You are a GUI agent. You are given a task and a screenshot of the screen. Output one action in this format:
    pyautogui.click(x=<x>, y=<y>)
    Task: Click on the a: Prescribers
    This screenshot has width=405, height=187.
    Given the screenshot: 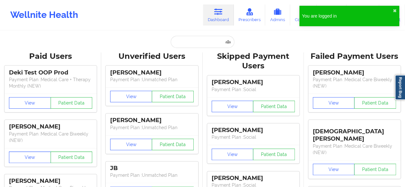 What is the action you would take?
    pyautogui.click(x=250, y=15)
    